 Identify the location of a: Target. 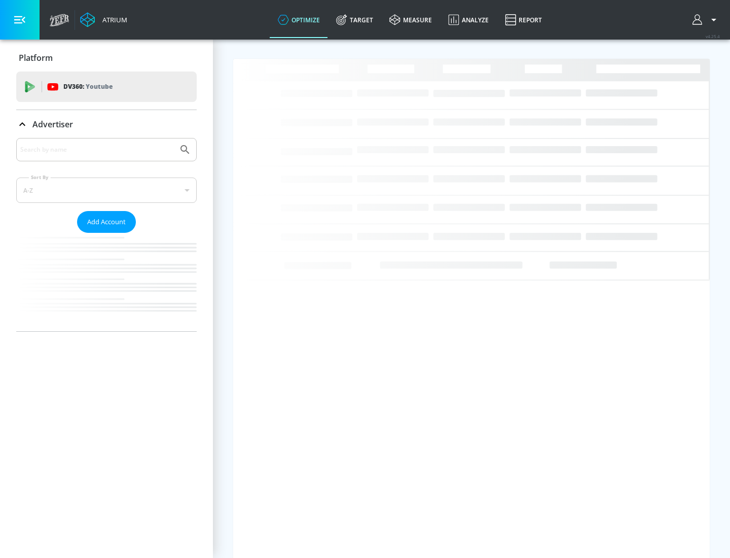
(354, 20).